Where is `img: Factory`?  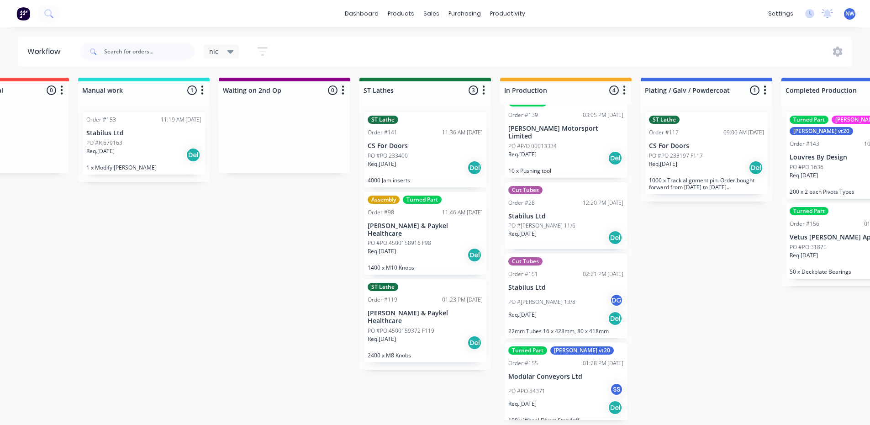
img: Factory is located at coordinates (23, 14).